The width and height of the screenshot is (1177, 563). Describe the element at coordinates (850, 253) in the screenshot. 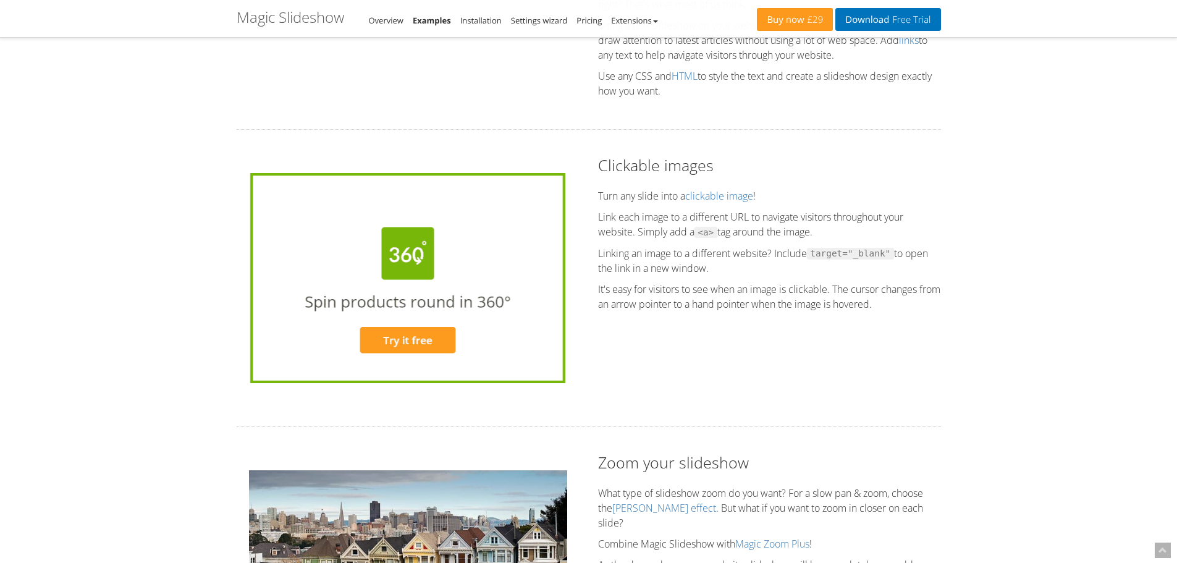

I see `code: target="_blank"` at that location.